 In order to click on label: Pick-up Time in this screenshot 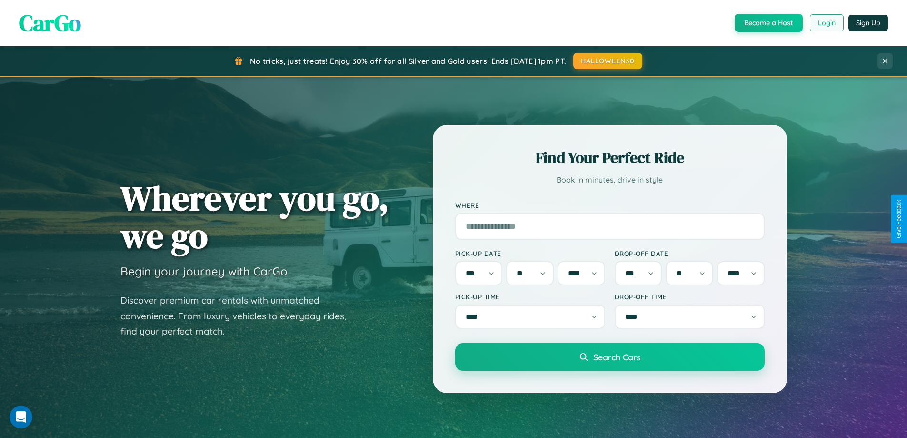, I will do `click(530, 296)`.